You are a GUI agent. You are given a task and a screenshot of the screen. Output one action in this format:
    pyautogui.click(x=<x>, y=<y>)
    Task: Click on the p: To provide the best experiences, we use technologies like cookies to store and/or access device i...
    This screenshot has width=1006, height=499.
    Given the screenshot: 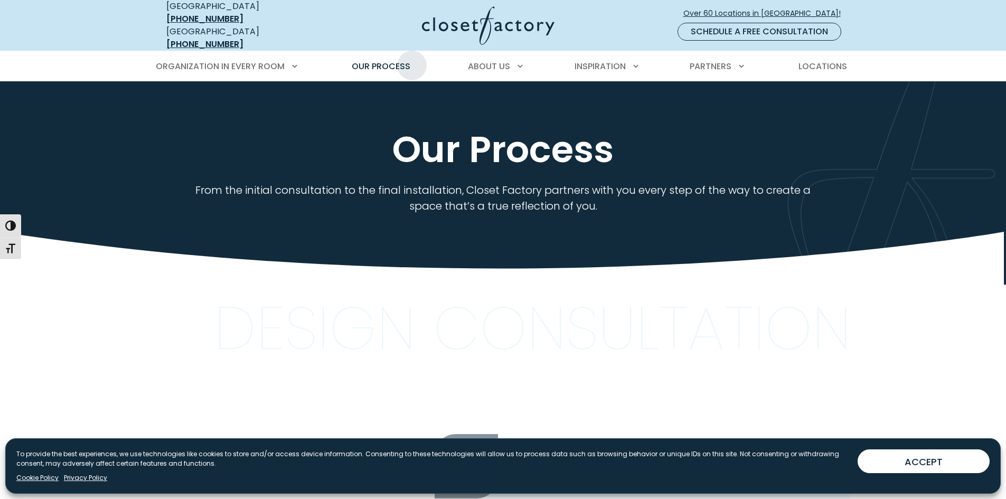 What is the action you would take?
    pyautogui.click(x=432, y=459)
    